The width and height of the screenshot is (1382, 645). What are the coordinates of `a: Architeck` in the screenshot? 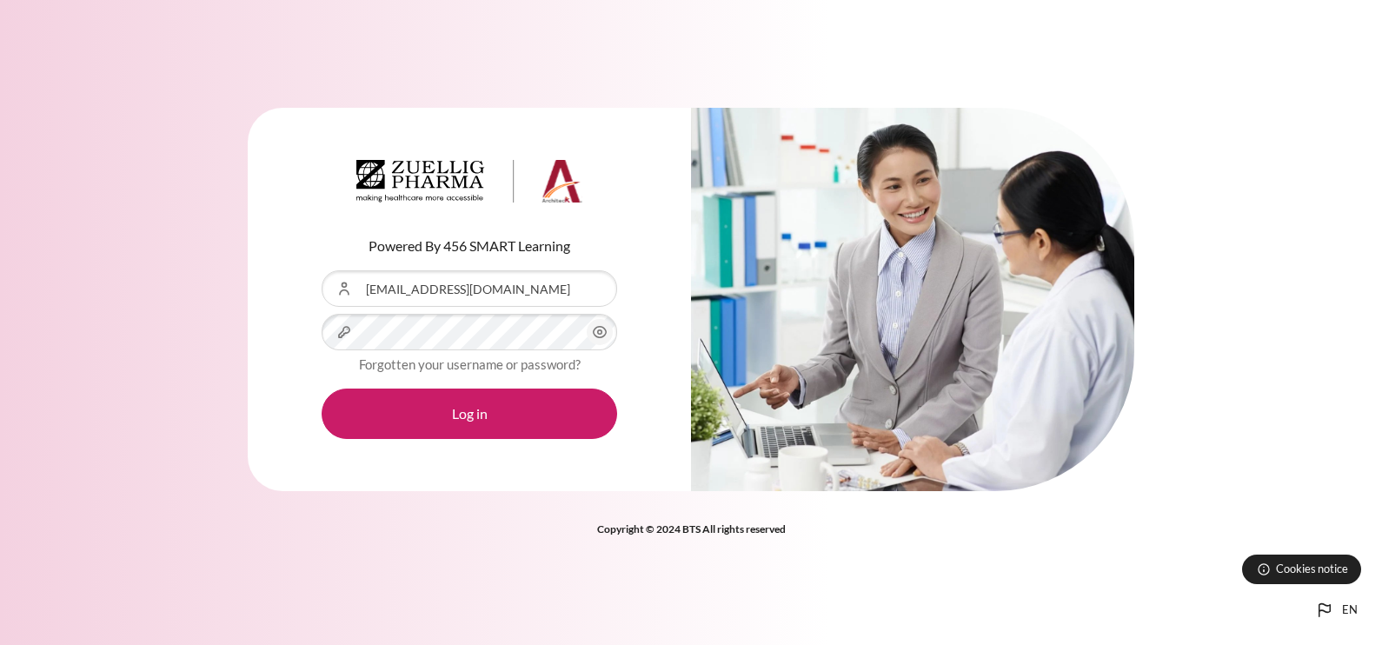 It's located at (469, 185).